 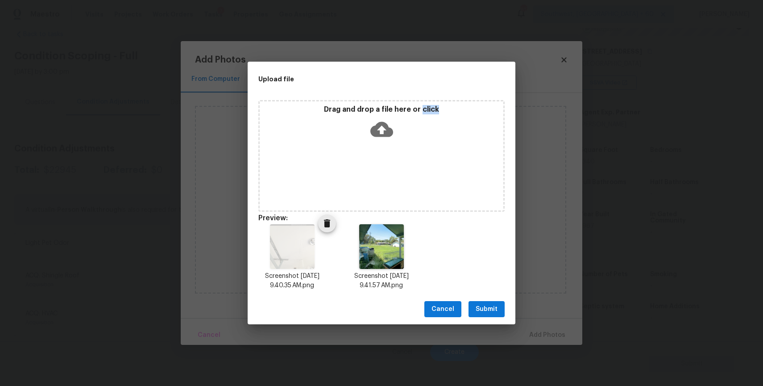 What do you see at coordinates (327, 223) in the screenshot?
I see `button: Delete` at bounding box center [327, 223].